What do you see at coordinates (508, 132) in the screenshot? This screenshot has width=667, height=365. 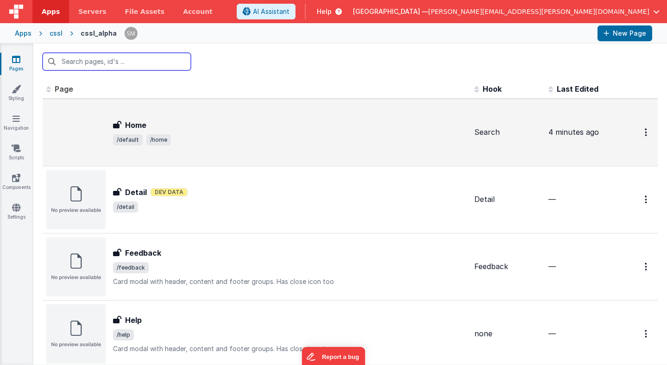 I see `div: Search` at bounding box center [508, 132].